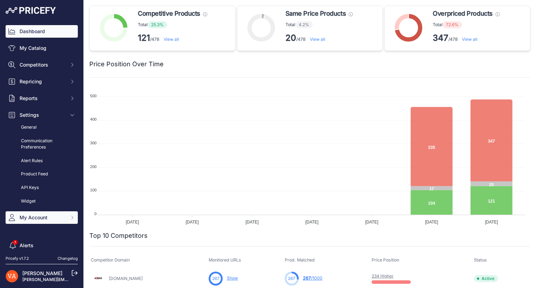 This screenshot has height=288, width=536. What do you see at coordinates (42, 144) in the screenshot?
I see `a: Communication Preferences` at bounding box center [42, 144].